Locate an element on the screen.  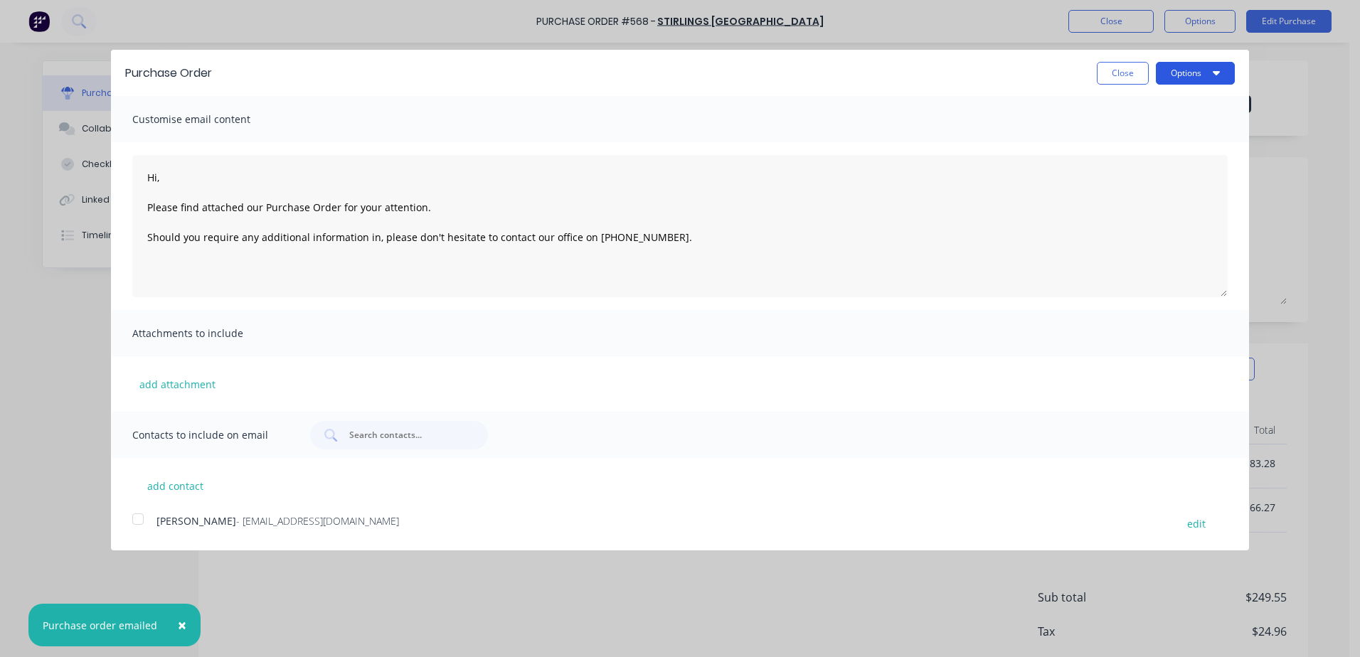
textarea: Hi, Please find attached our Purchase Order for your attention. Should you require any additional... is located at coordinates (680, 226).